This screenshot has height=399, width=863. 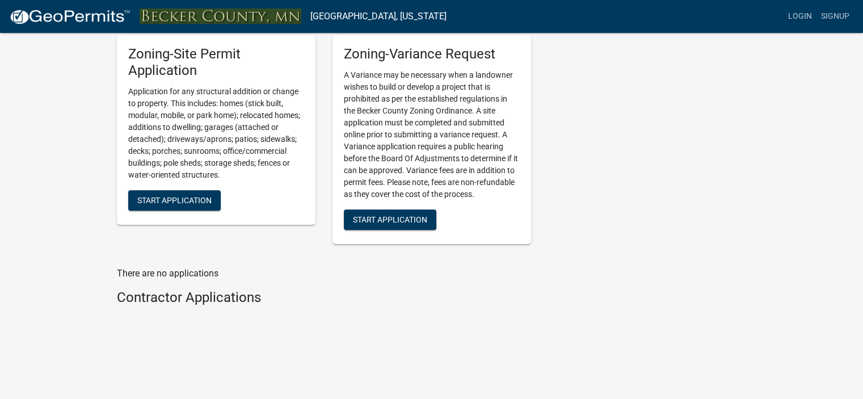 I want to click on h5: Zoning-Site Permit Application, so click(x=216, y=62).